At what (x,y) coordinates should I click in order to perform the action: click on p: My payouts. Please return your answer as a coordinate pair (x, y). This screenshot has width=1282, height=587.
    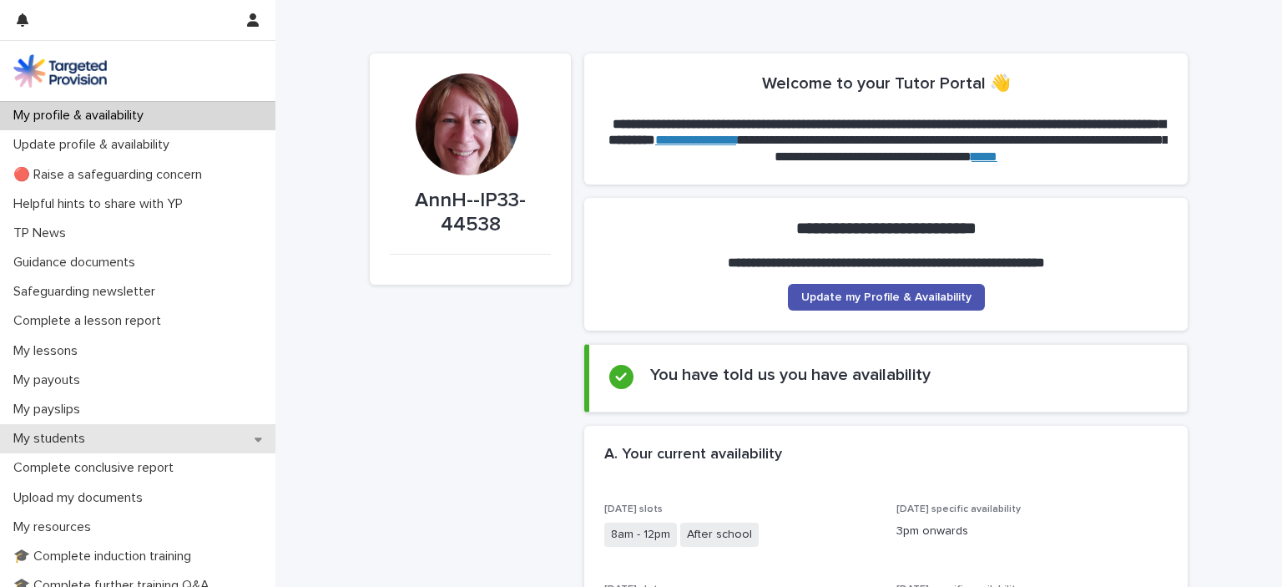
    Looking at the image, I should click on (50, 380).